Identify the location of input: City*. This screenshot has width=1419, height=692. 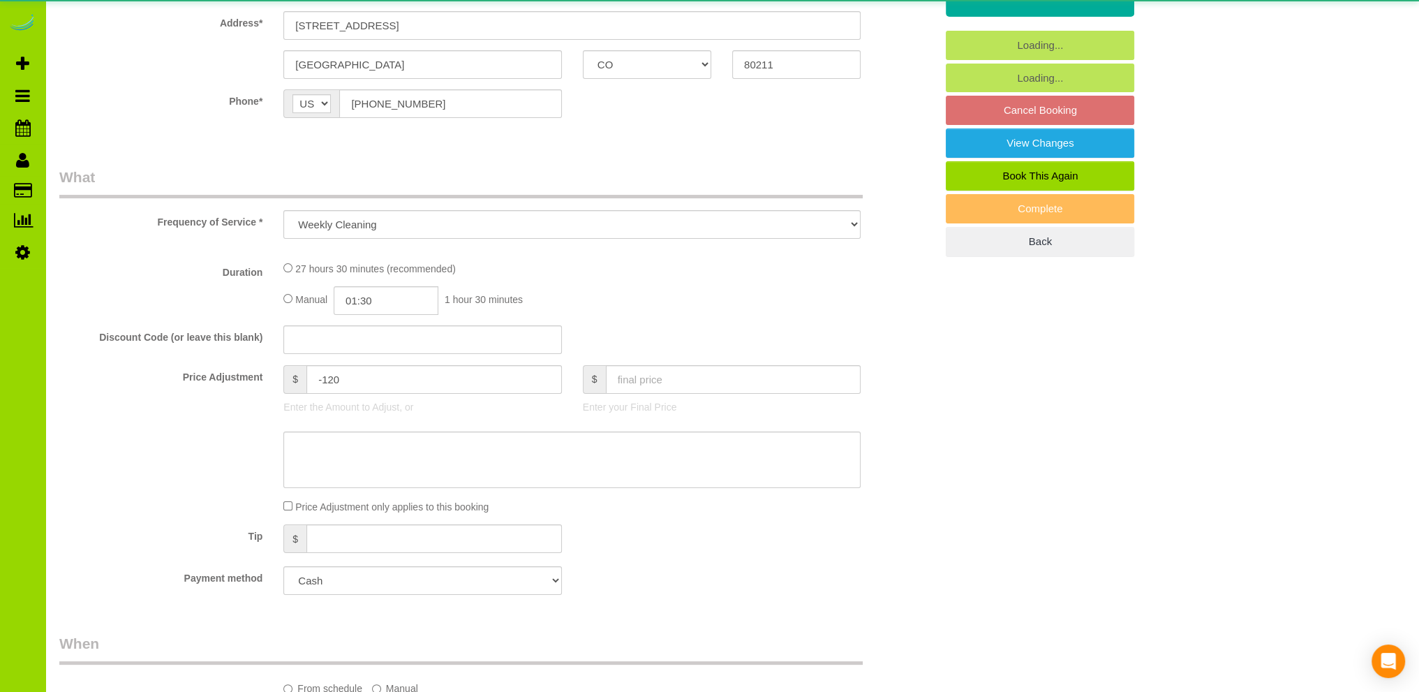
(422, 64).